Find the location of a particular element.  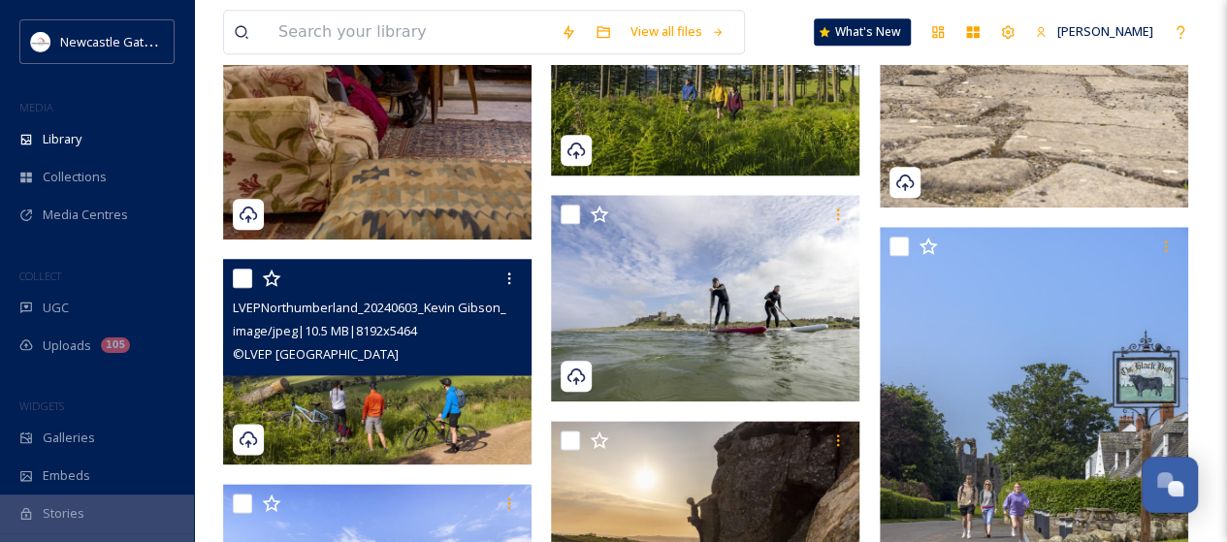

div: What's New is located at coordinates (862, 32).